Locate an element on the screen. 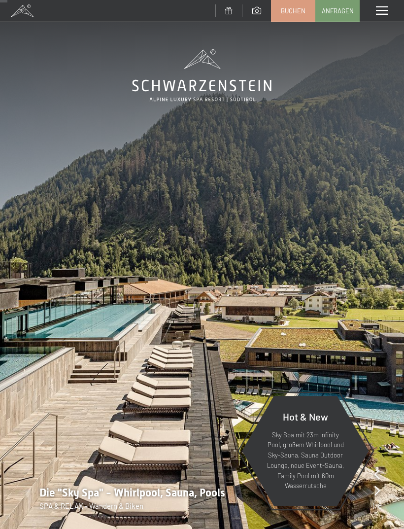  span: Hot & New is located at coordinates (306, 417).